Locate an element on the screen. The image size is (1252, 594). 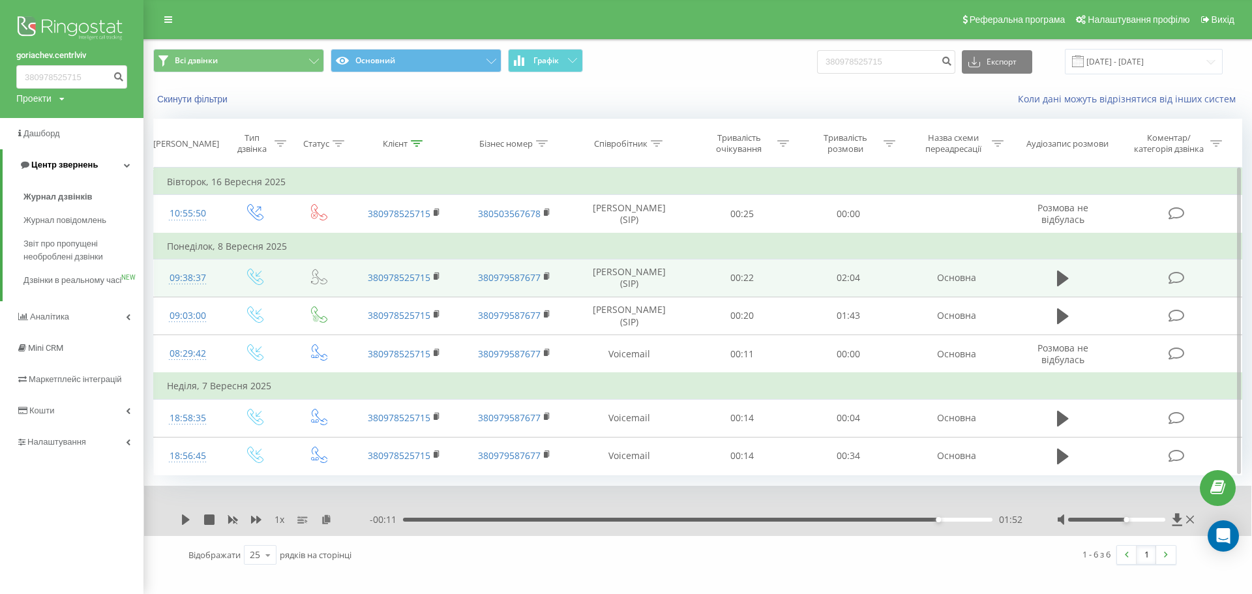
a: goriachev.centrlviv is located at coordinates (72, 55).